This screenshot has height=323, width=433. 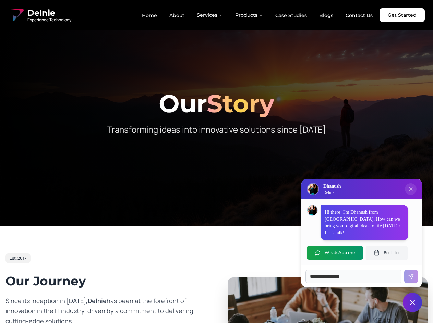 What do you see at coordinates (49, 20) in the screenshot?
I see `span: Experience Technology` at bounding box center [49, 20].